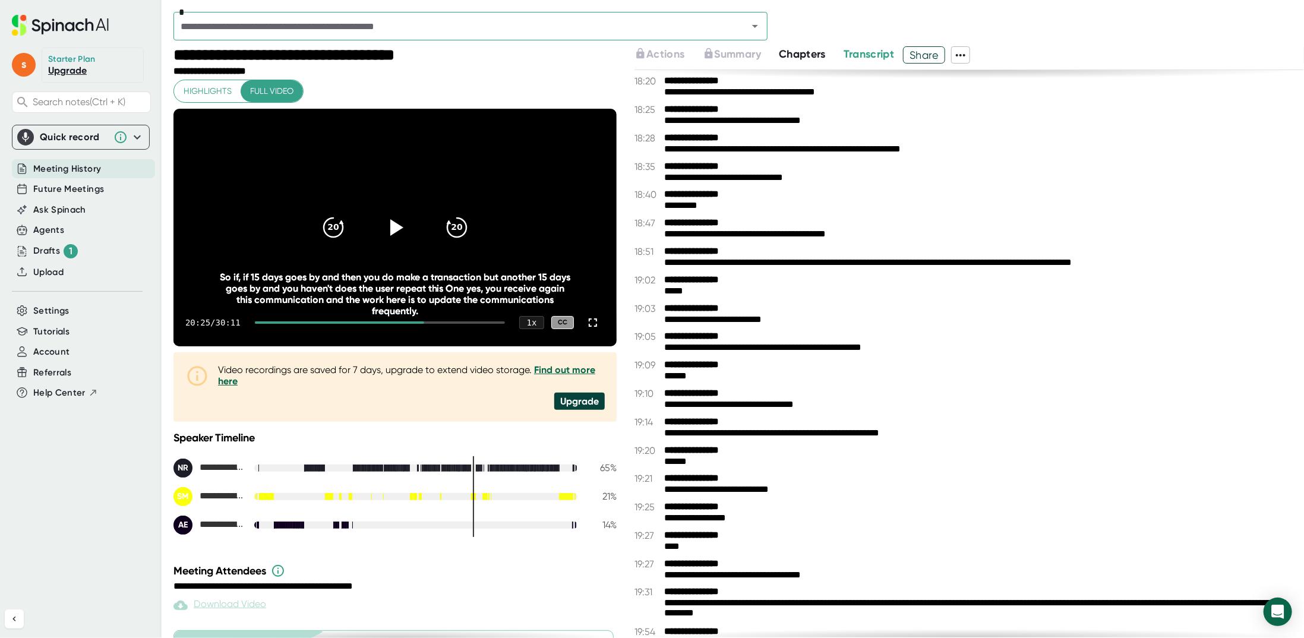 Image resolution: width=1304 pixels, height=638 pixels. What do you see at coordinates (55, 251) in the screenshot?
I see `button: Drafts 1` at bounding box center [55, 251].